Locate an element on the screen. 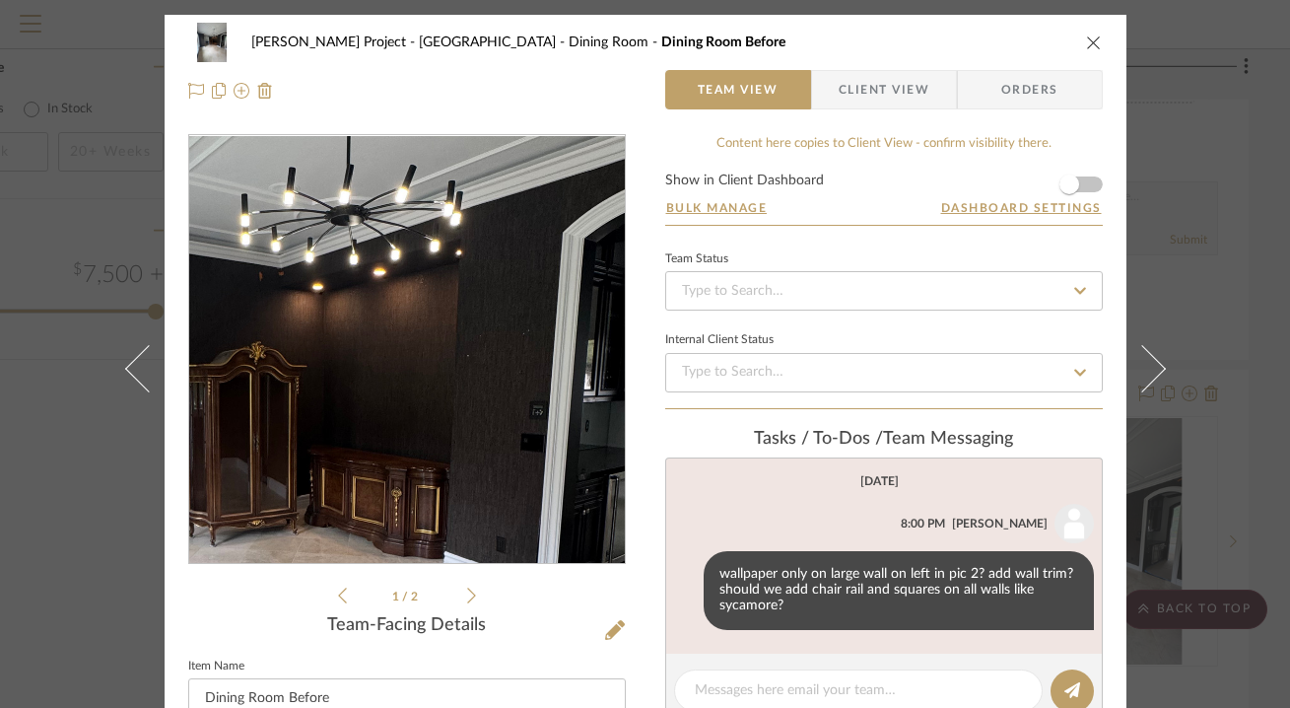 Image resolution: width=1290 pixels, height=708 pixels. div: wallpaper only on large wall on left in pic 2? add wall trim? should we add chair rail and square... is located at coordinates (899, 590).